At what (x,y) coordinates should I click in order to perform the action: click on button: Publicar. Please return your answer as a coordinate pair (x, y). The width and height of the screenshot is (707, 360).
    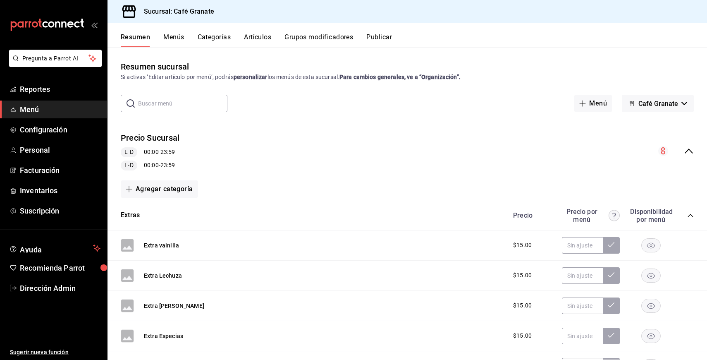
    Looking at the image, I should click on (379, 40).